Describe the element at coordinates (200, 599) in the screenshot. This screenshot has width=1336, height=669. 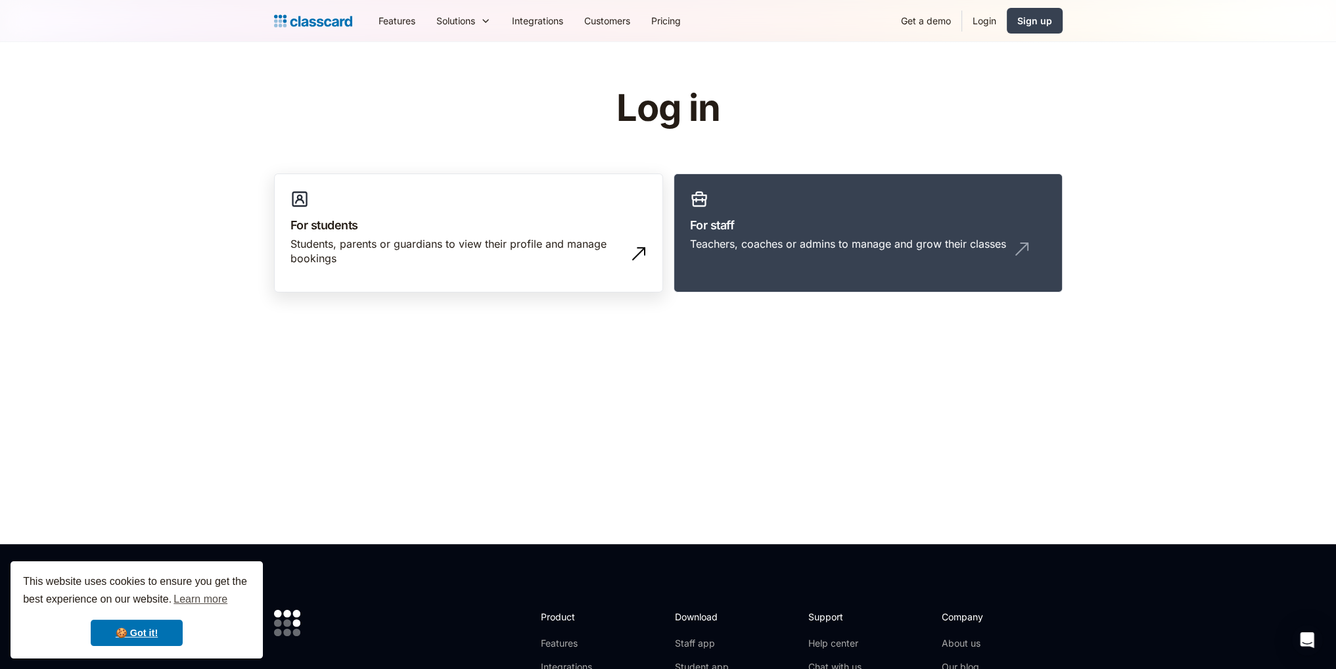
I see `a: learn more about cookies` at that location.